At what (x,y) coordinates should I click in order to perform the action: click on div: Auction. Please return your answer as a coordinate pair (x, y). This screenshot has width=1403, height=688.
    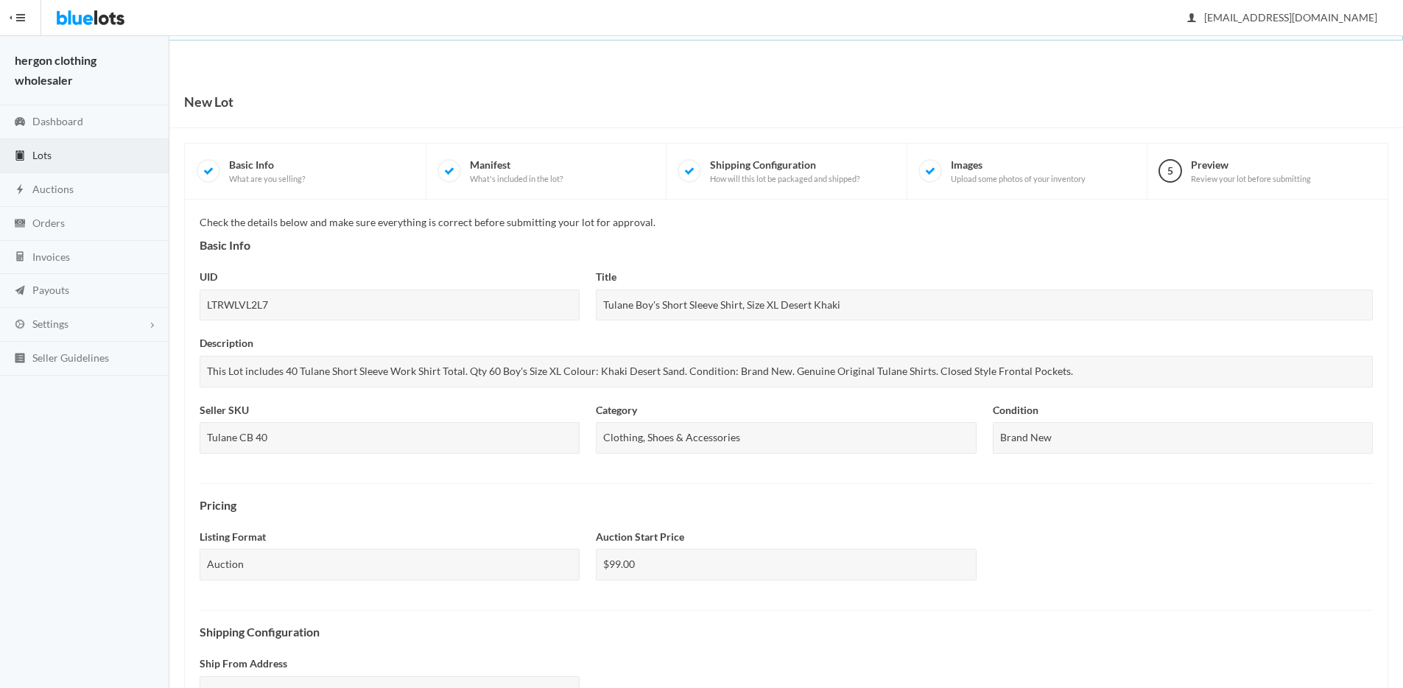
    Looking at the image, I should click on (390, 564).